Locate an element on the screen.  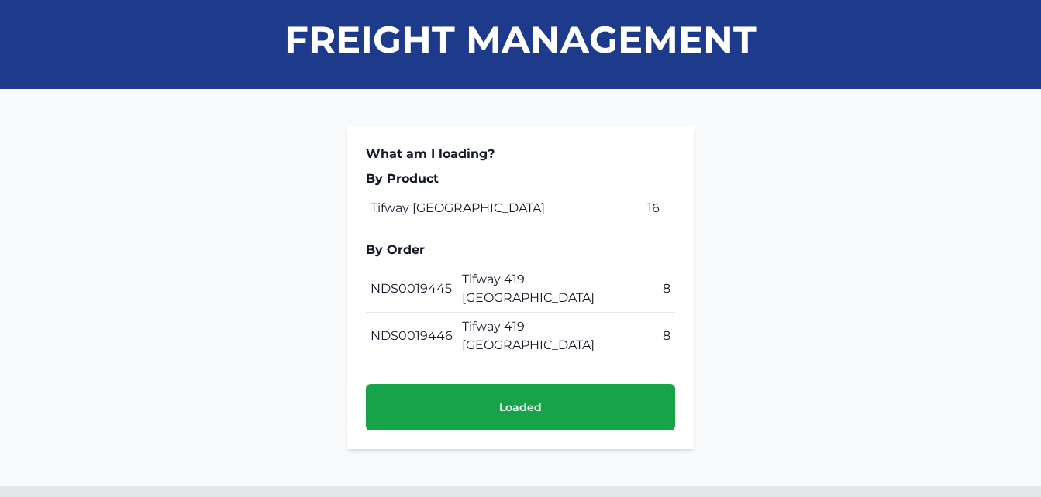
td: NDS0019445 is located at coordinates (411, 289).